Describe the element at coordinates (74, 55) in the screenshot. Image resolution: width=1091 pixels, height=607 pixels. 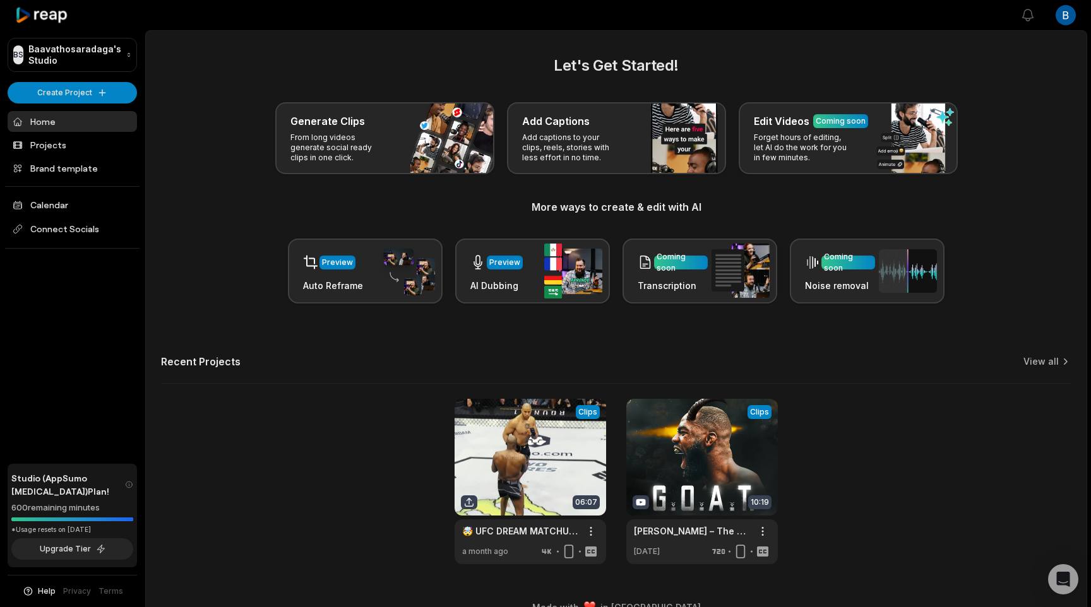
I see `p: Baavathosaradaga's Studio` at that location.